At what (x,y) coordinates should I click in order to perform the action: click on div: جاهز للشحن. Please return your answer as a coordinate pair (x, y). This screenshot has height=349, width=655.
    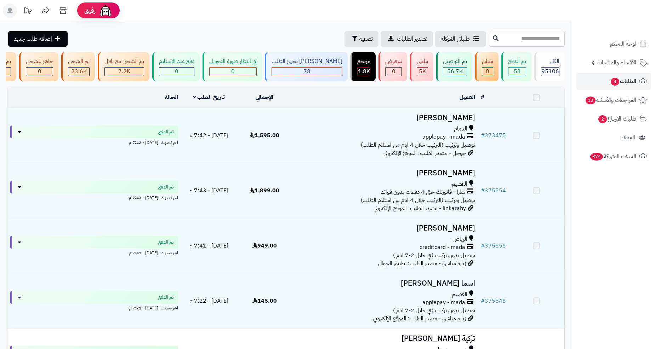
    Looking at the image, I should click on (39, 61).